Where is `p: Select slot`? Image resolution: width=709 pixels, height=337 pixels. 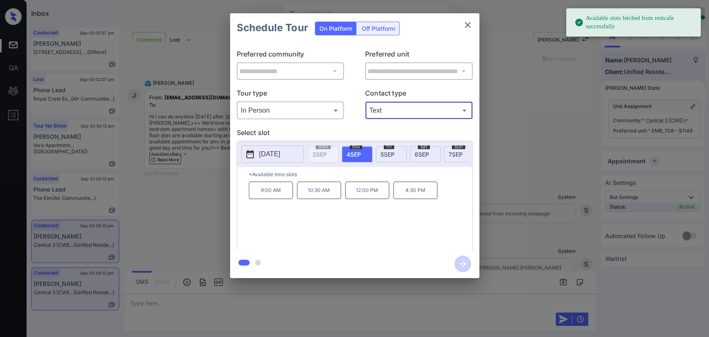
p: Select slot is located at coordinates (355, 134).